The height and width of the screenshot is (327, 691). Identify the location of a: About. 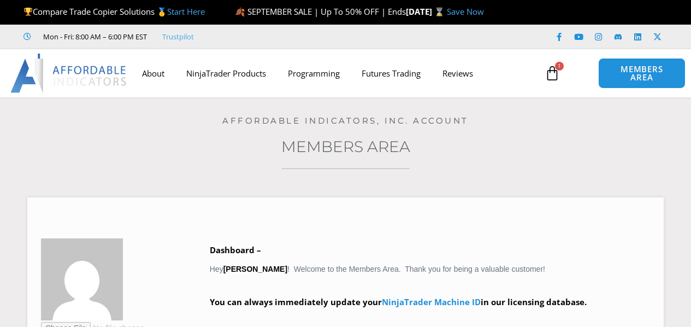
(153, 73).